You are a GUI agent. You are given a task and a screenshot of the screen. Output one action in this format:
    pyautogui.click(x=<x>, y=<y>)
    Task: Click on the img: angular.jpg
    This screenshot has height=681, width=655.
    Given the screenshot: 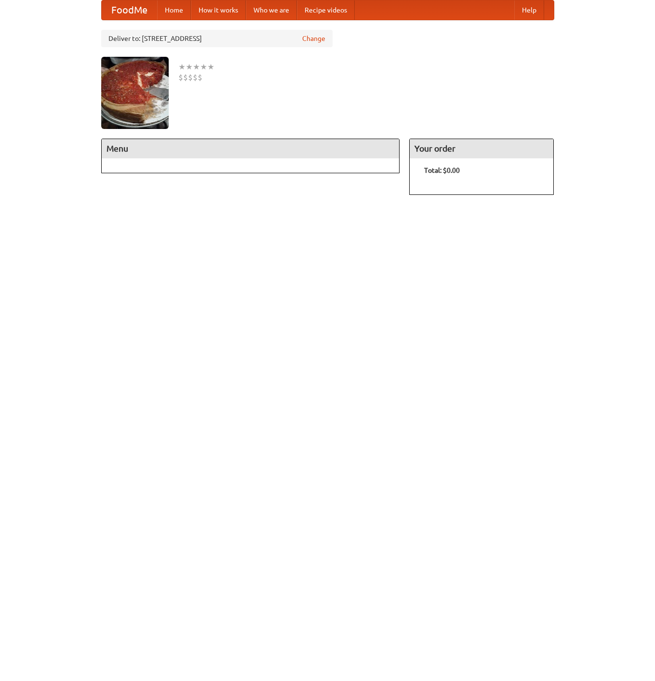 What is the action you would take?
    pyautogui.click(x=135, y=93)
    